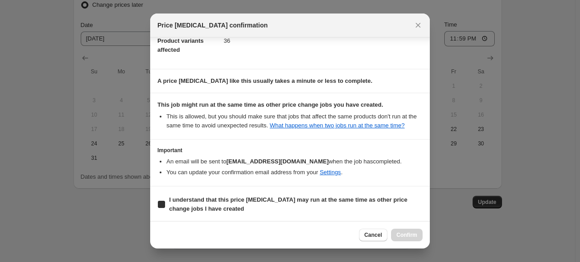  I want to click on b: This job might run at the same time as other price change jobs you have created., so click(270, 105).